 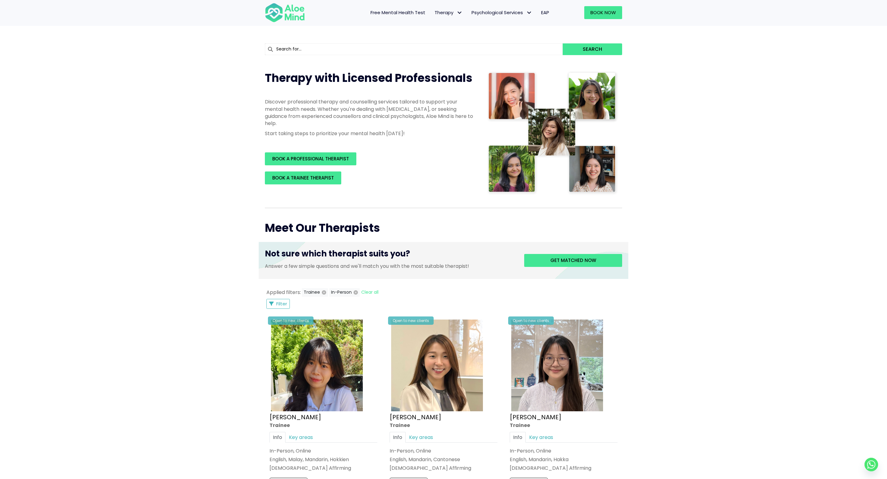 What do you see at coordinates (871, 465) in the screenshot?
I see `a: Whatsapp` at bounding box center [871, 465].